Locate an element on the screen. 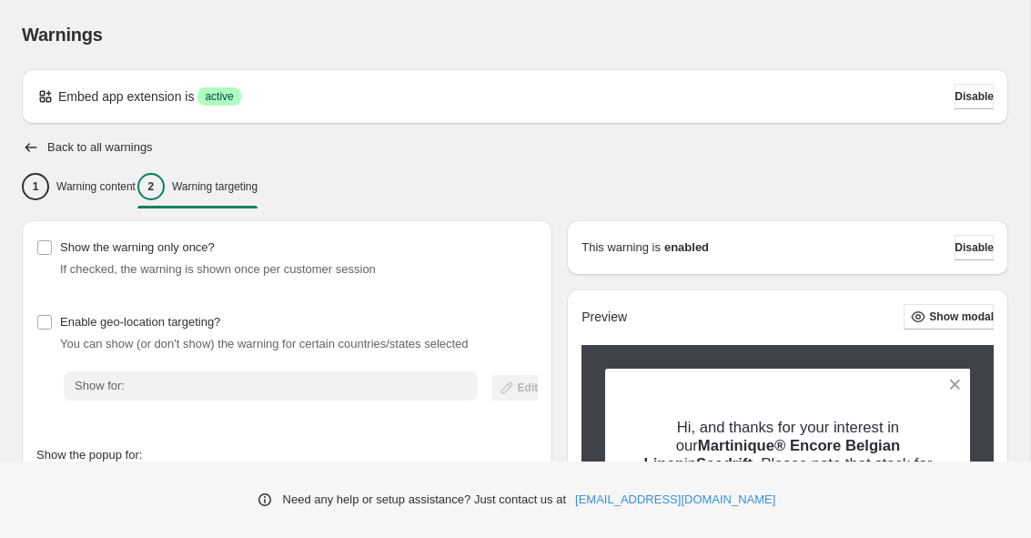 The image size is (1031, 538). span: Show the popup for: is located at coordinates (89, 454).